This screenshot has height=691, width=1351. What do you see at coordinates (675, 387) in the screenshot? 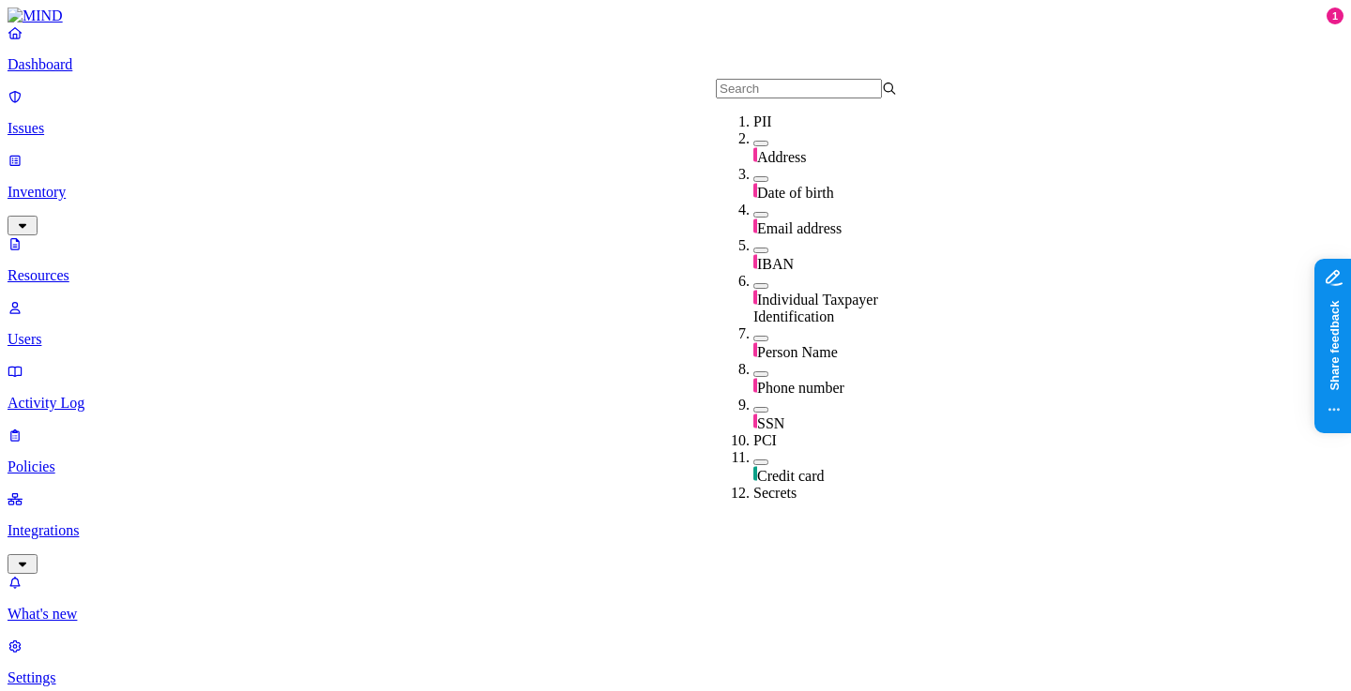
I see `a: Activity Log` at bounding box center [675, 387].